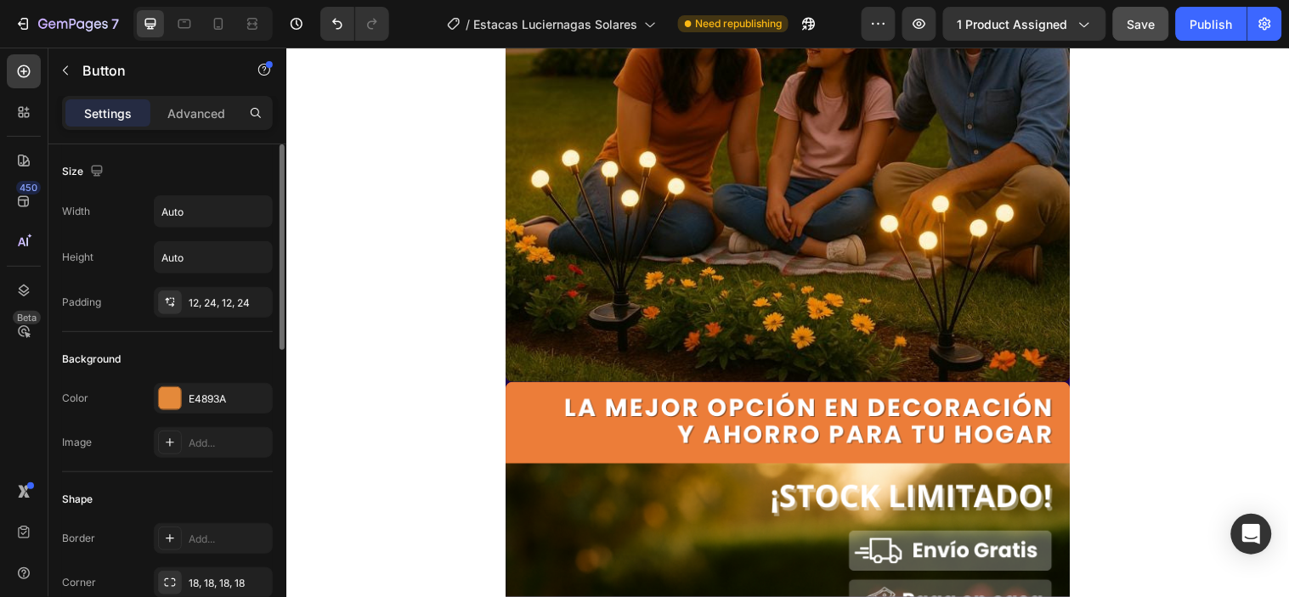 The width and height of the screenshot is (1289, 597). Describe the element at coordinates (229, 399) in the screenshot. I see `div: E4893A` at that location.